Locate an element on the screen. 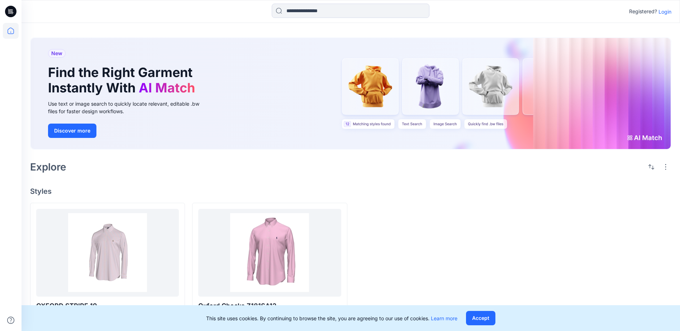 This screenshot has width=680, height=331. p: Oxford Checks Z181SA12 is located at coordinates (270, 306).